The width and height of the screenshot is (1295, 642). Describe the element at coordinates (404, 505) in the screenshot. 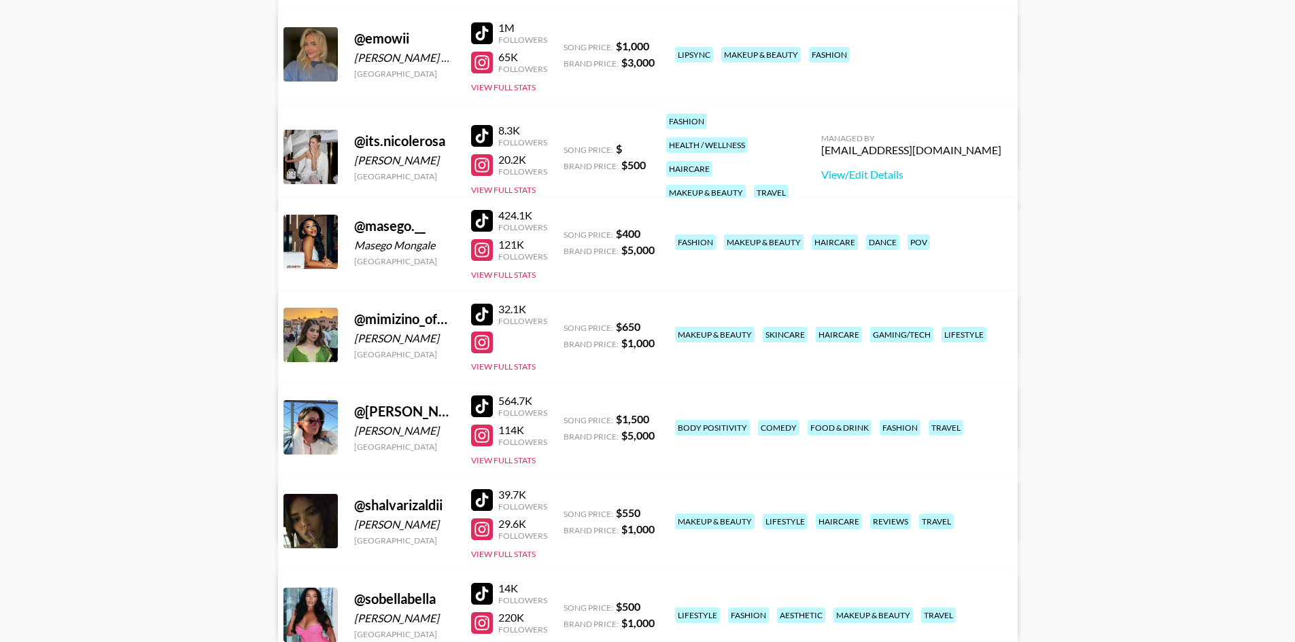

I see `div: @ shalvarizaldii` at that location.